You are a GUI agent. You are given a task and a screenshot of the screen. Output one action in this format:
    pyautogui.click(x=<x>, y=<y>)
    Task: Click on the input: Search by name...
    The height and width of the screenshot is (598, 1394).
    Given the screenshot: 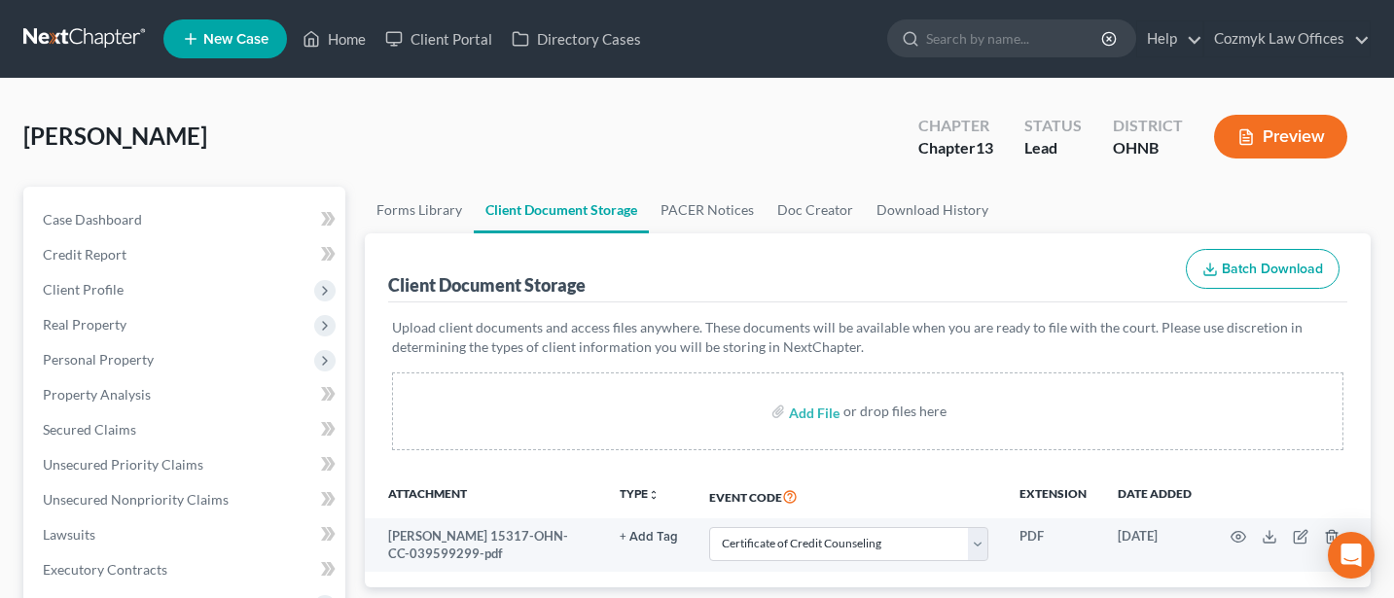 What is the action you would take?
    pyautogui.click(x=1015, y=38)
    